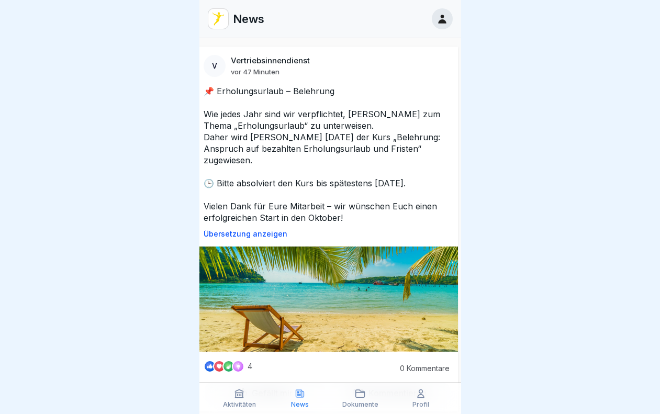  Describe the element at coordinates (250, 366) in the screenshot. I see `p: 4` at that location.